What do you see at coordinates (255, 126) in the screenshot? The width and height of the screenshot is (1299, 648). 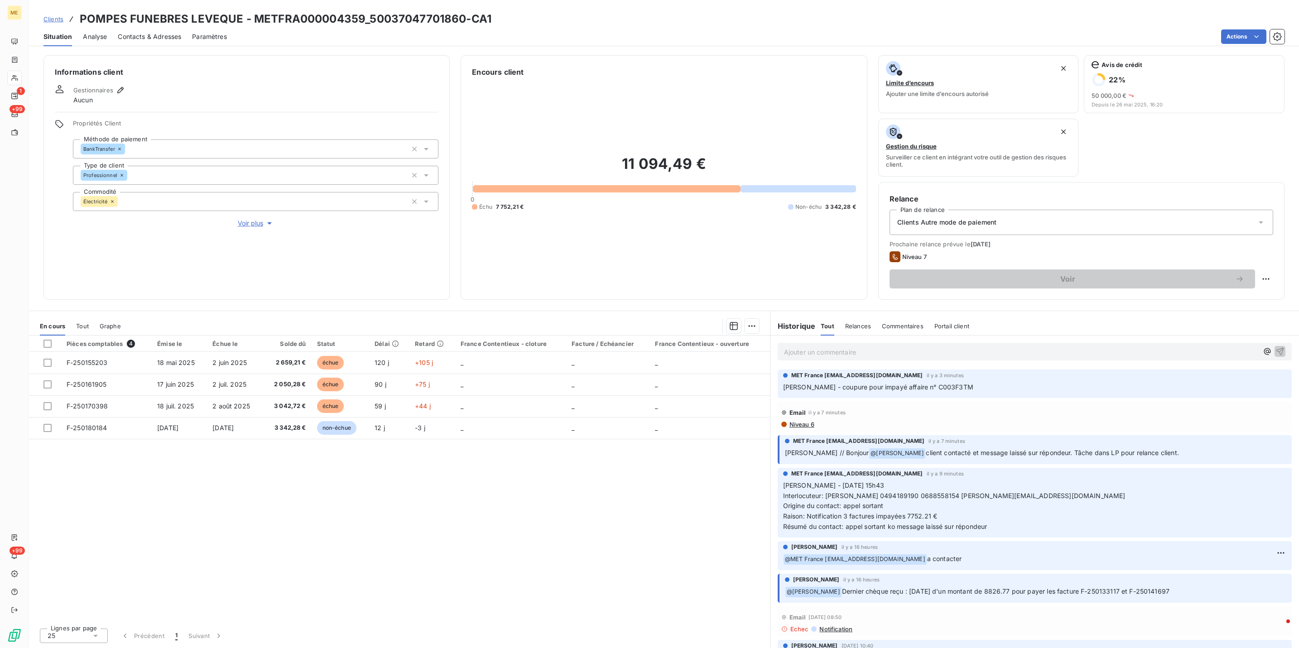 I see `span: Propriétés Client` at bounding box center [255, 126].